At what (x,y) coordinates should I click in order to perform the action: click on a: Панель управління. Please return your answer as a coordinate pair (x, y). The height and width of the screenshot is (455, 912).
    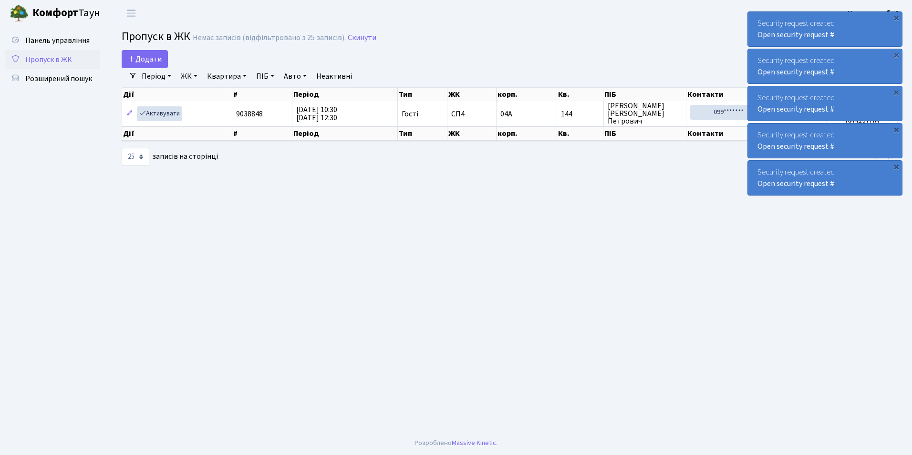
    Looking at the image, I should click on (52, 41).